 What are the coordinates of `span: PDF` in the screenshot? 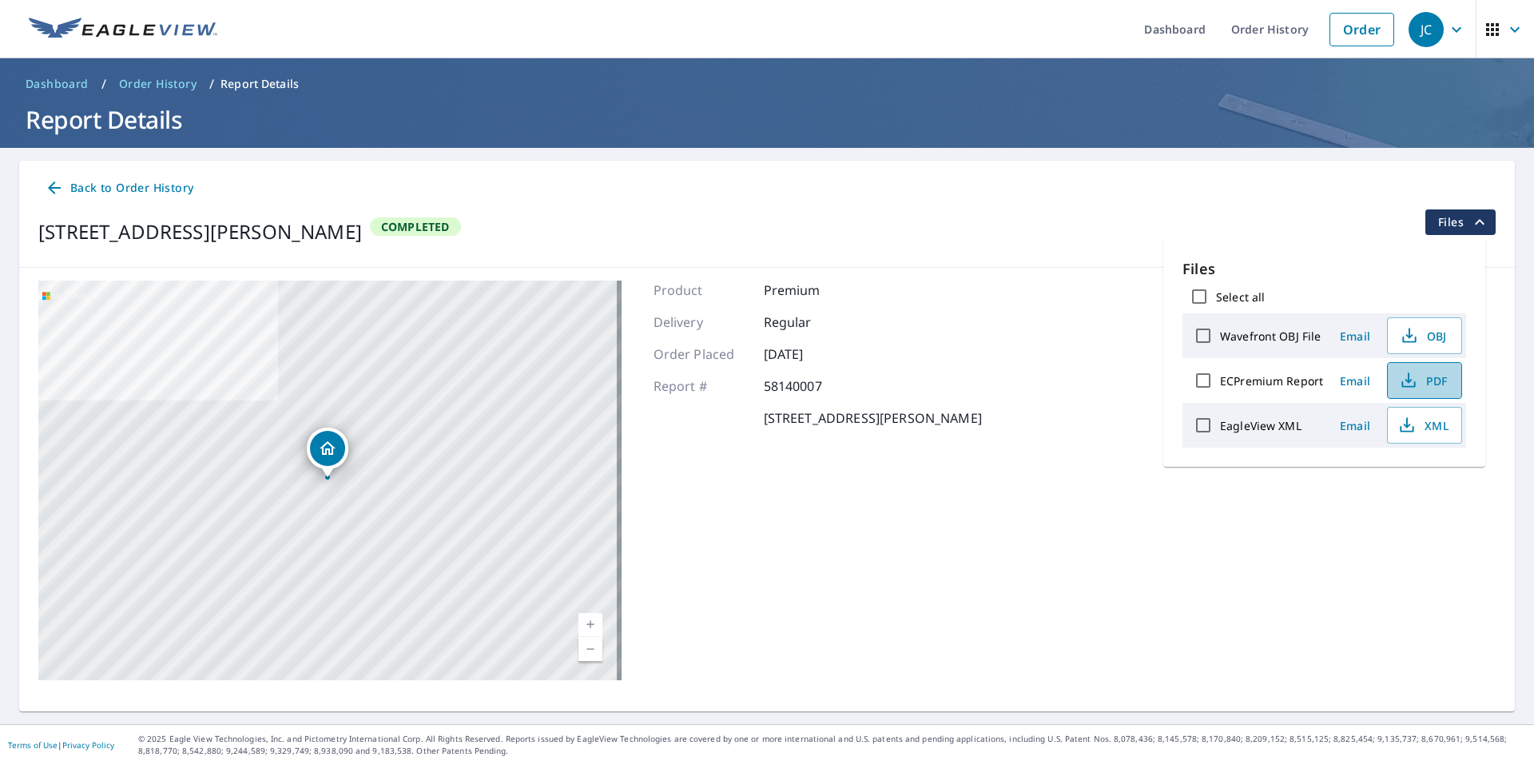 It's located at (1423, 380).